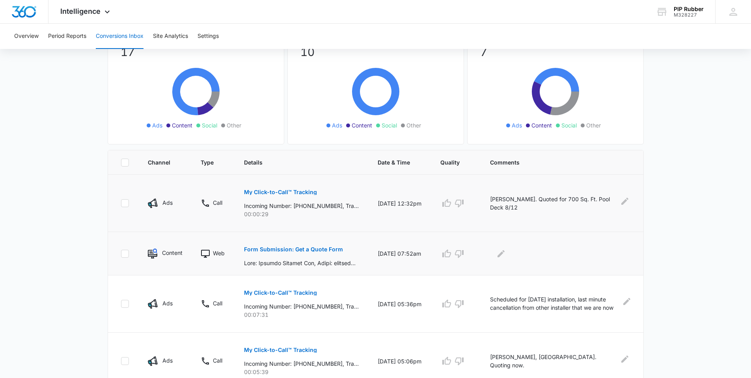 This screenshot has height=378, width=751. Describe the element at coordinates (689, 15) in the screenshot. I see `div: account id` at that location.